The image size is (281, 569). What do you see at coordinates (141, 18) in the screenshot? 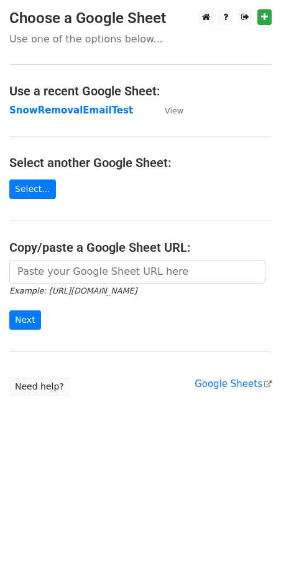
I see `h3: Choose a Google Sheet` at bounding box center [141, 18].